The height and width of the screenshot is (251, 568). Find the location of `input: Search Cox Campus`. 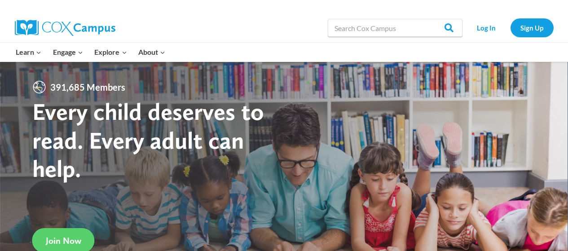

input: Search Cox Campus is located at coordinates (395, 28).